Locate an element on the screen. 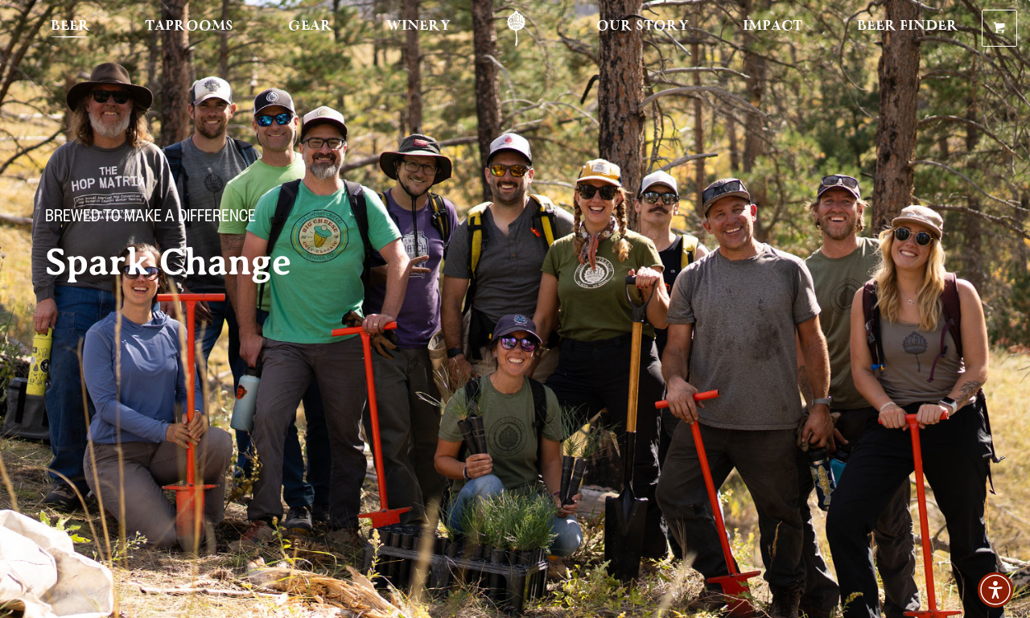 The height and width of the screenshot is (618, 1030). a: Odell Home is located at coordinates (516, 28).